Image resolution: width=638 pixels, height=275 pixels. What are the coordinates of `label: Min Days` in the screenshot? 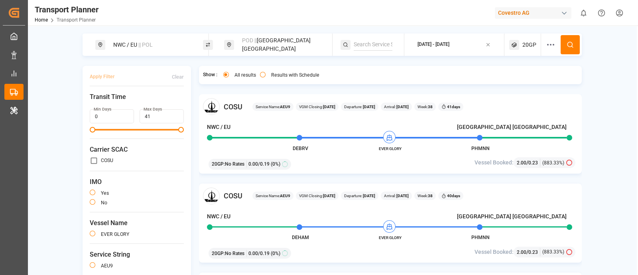 It's located at (102, 109).